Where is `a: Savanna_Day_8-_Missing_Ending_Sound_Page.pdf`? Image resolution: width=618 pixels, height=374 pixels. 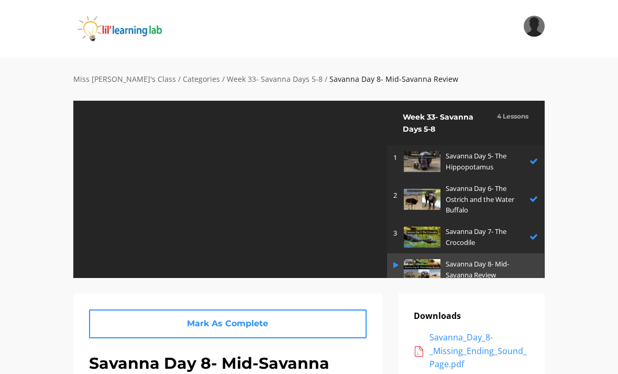 a: Savanna_Day_8-_Missing_Ending_Sound_Page.pdf is located at coordinates (471, 350).